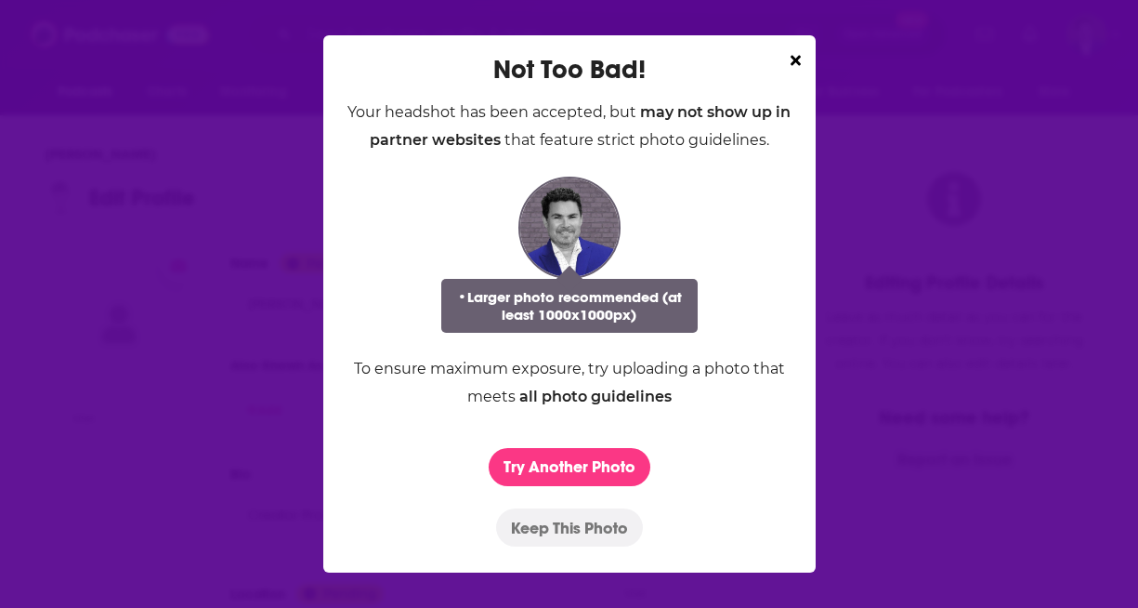  Describe the element at coordinates (570, 527) in the screenshot. I see `button: Keep This Photo` at that location.